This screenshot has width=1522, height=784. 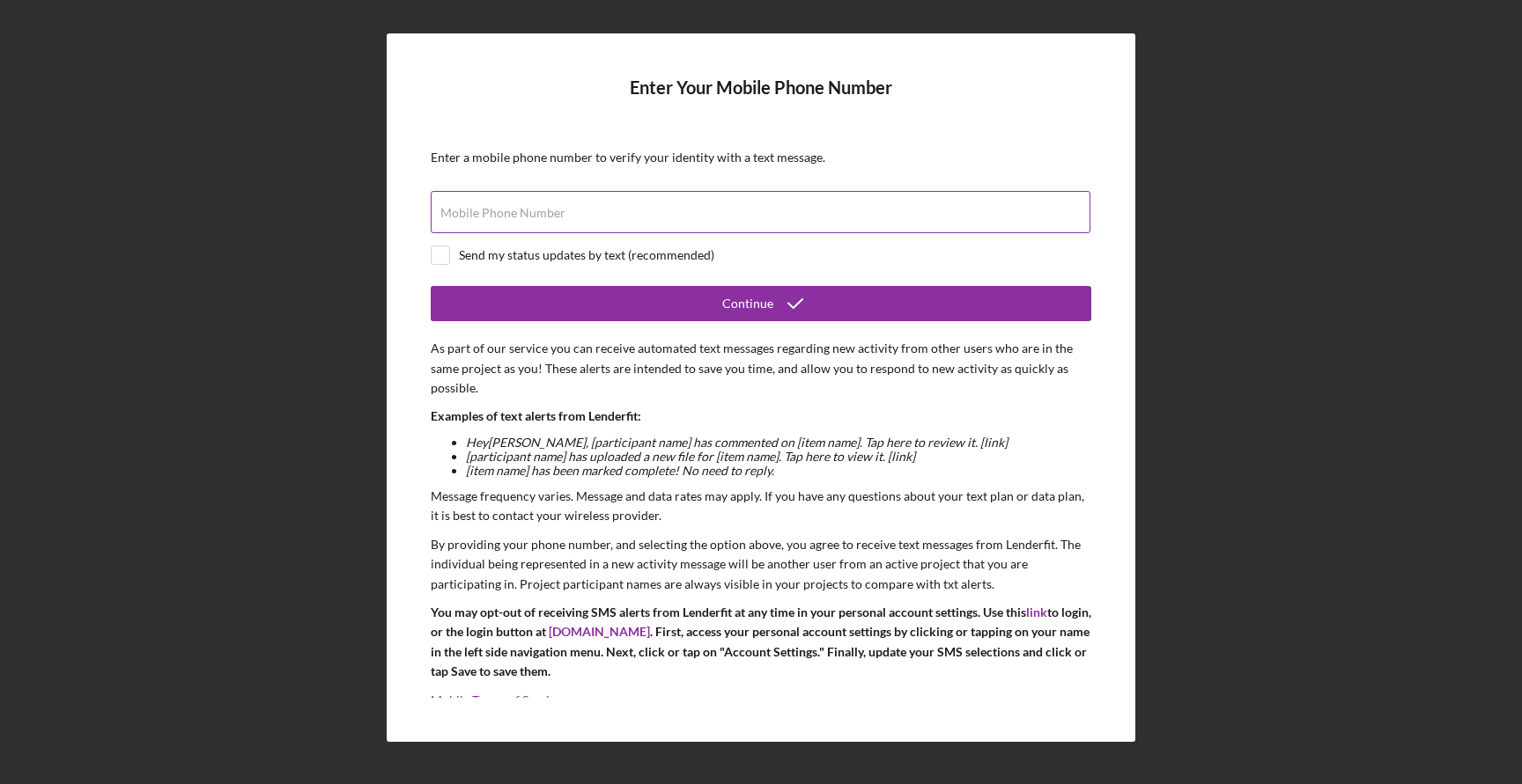 I want to click on li: [participant name] has uploaded a new file for [item name]. Tap here to view it. [link], so click(x=778, y=457).